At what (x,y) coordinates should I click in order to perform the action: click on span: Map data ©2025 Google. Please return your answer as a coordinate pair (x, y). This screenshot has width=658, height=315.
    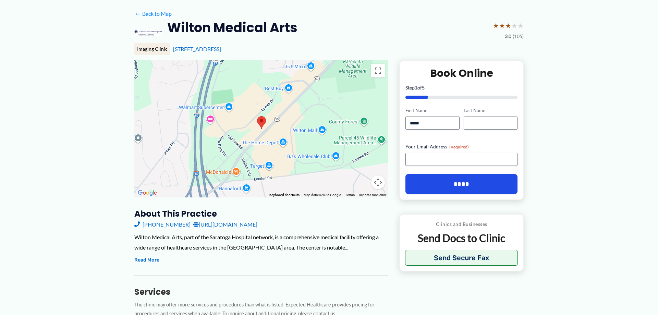
    Looking at the image, I should click on (322, 195).